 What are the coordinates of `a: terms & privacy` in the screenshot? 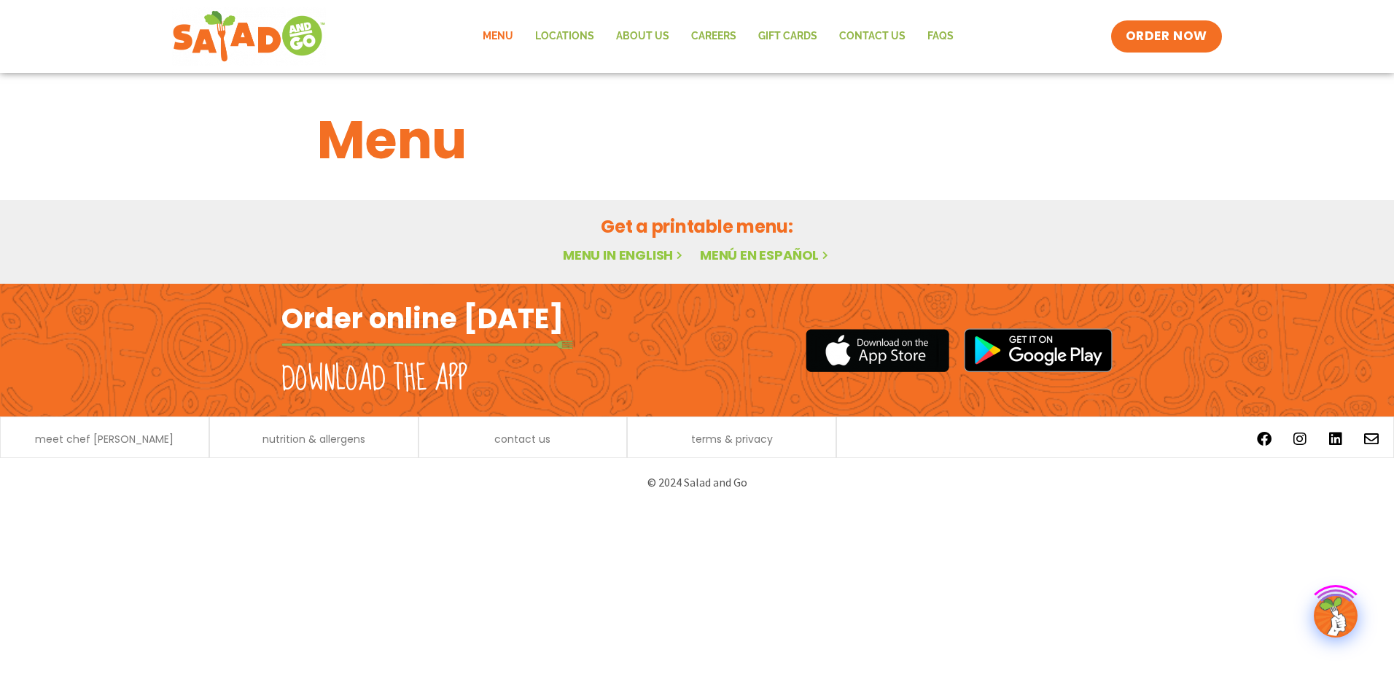 It's located at (732, 439).